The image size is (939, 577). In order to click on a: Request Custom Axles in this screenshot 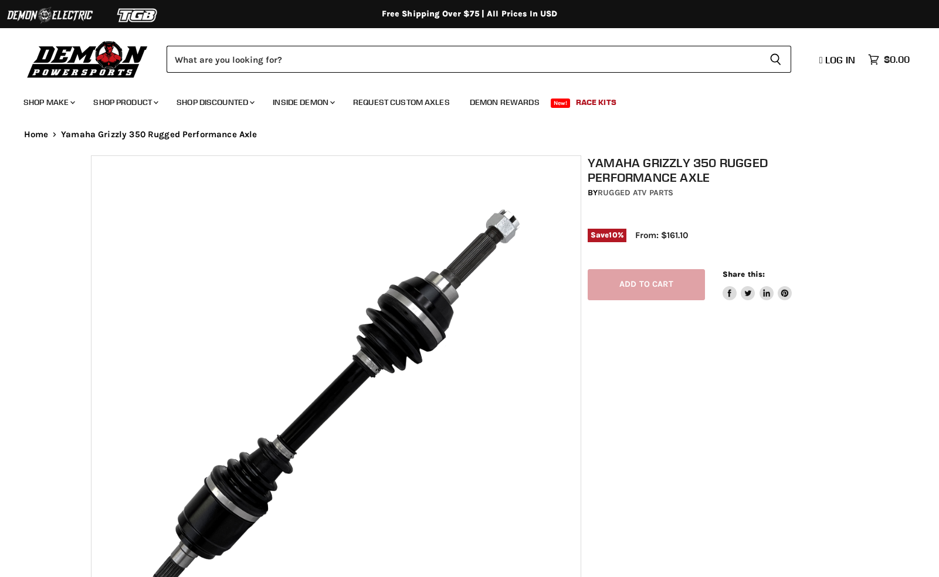, I will do `click(401, 102)`.